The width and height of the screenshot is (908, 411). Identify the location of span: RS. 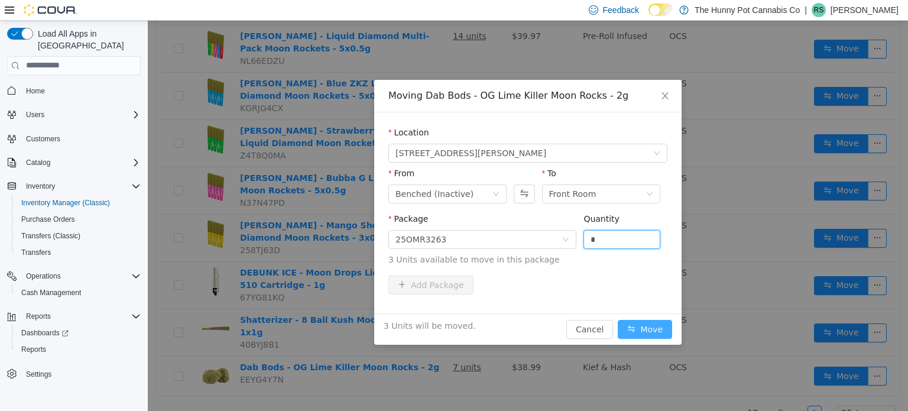
(819, 10).